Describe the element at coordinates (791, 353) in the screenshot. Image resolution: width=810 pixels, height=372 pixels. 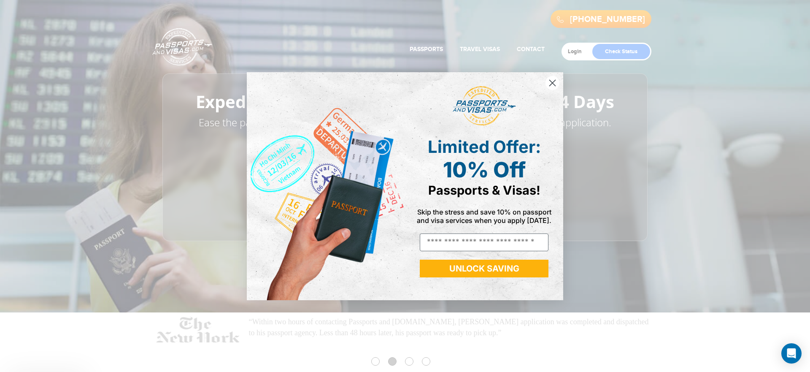
I see `div: Open Intercom Messenger` at that location.